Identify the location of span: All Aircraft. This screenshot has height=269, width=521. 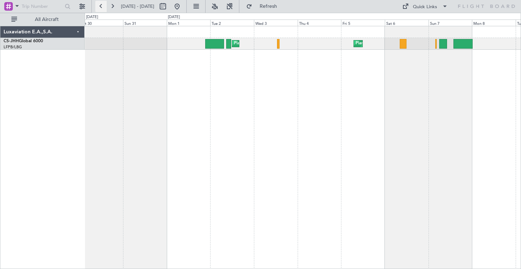
(47, 20).